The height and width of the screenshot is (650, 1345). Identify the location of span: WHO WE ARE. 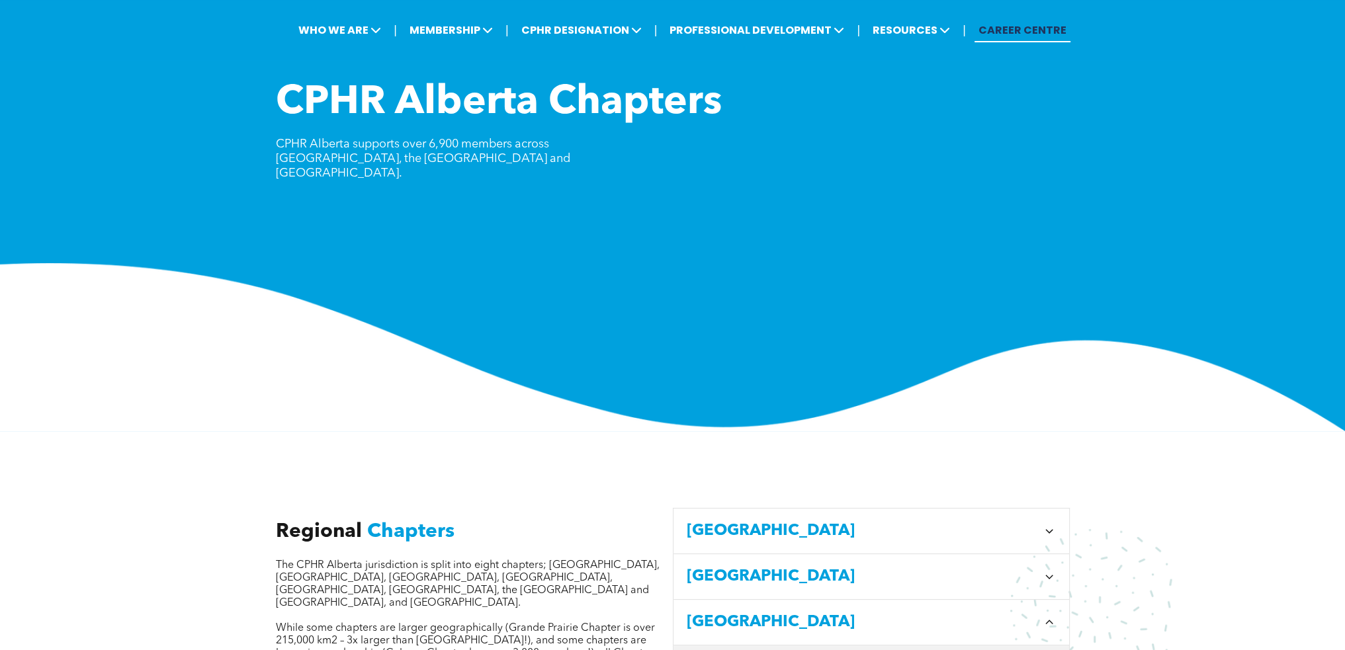
(339, 30).